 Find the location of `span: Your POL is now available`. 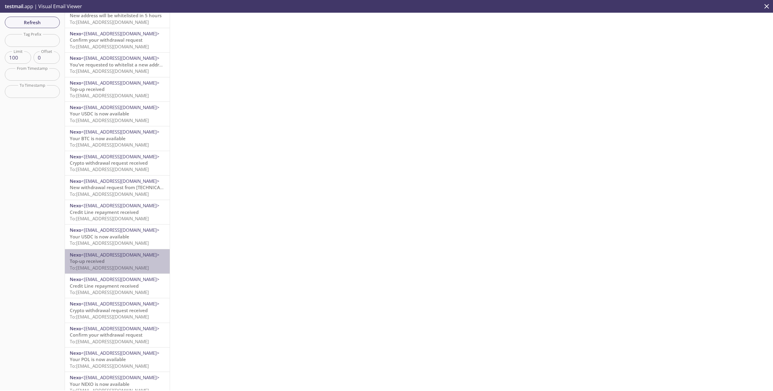

span: Your POL is now available is located at coordinates (98, 359).